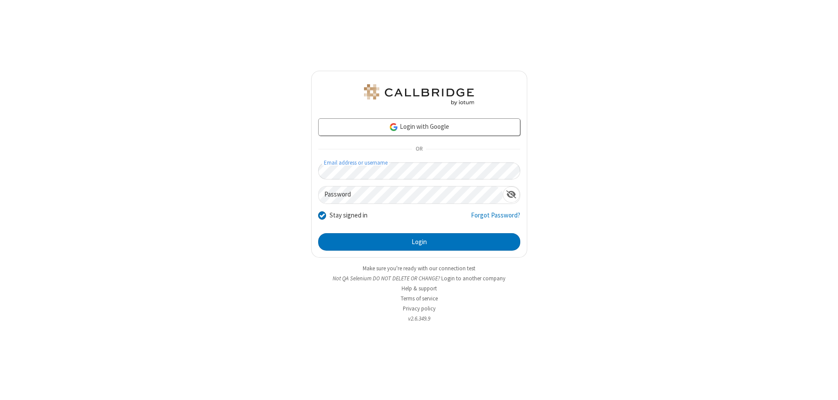 The image size is (838, 400). What do you see at coordinates (419, 288) in the screenshot?
I see `a: Help & support` at bounding box center [419, 288].